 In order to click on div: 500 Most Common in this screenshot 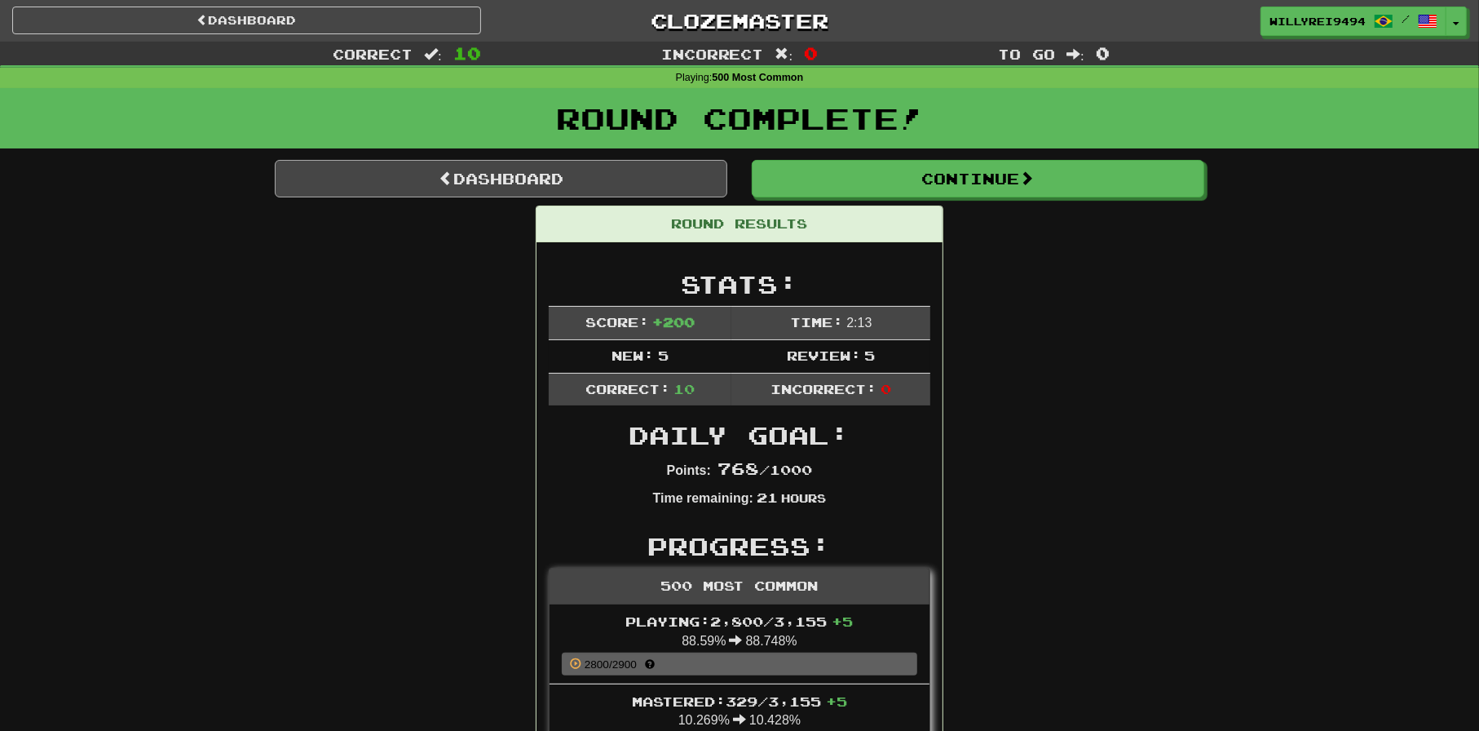, I will do `click(740, 586)`.